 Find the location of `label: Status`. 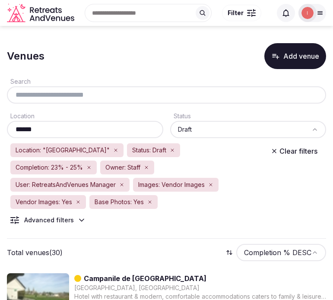

label: Status is located at coordinates (180, 116).